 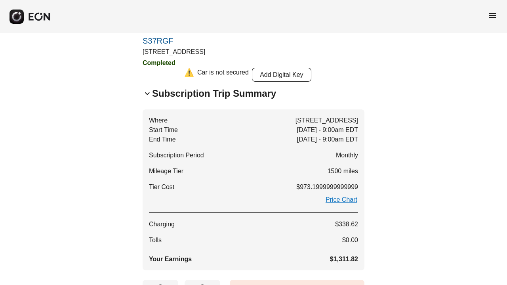 I want to click on span: End Time, so click(x=162, y=139).